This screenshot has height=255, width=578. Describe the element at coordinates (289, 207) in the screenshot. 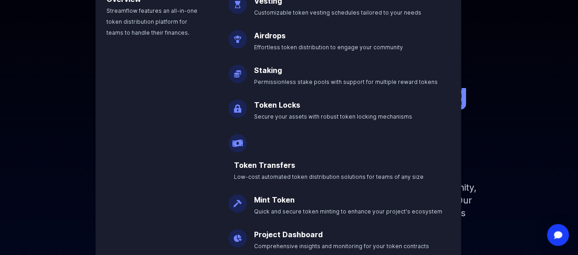

I see `p: Create staking for your token in just a couple of clicks, and empower your community, while savin...` at that location.